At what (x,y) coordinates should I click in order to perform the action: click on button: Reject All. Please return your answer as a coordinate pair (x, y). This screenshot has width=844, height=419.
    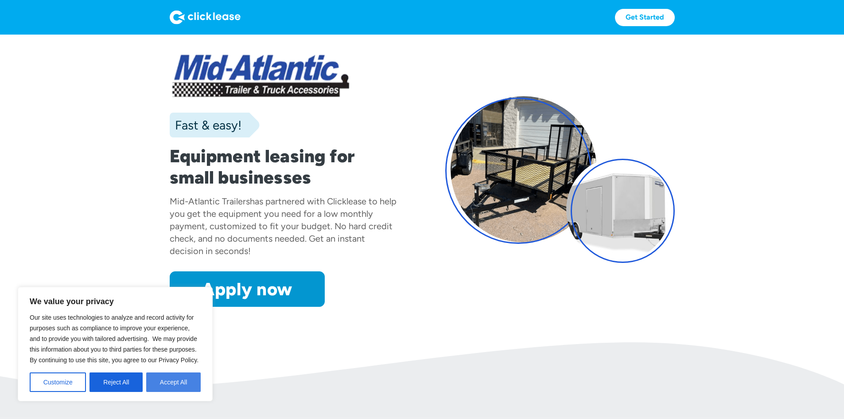
    Looking at the image, I should click on (116, 382).